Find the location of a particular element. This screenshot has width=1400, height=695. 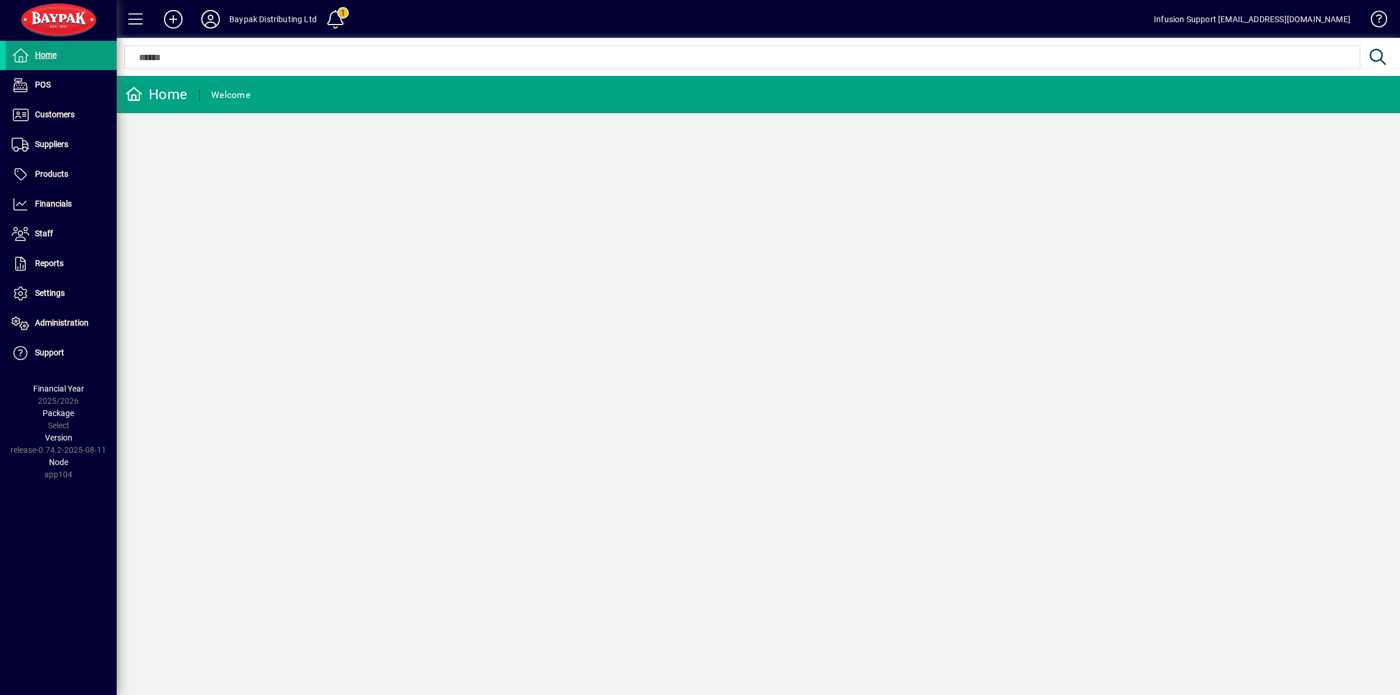

span: Products is located at coordinates (51, 174).